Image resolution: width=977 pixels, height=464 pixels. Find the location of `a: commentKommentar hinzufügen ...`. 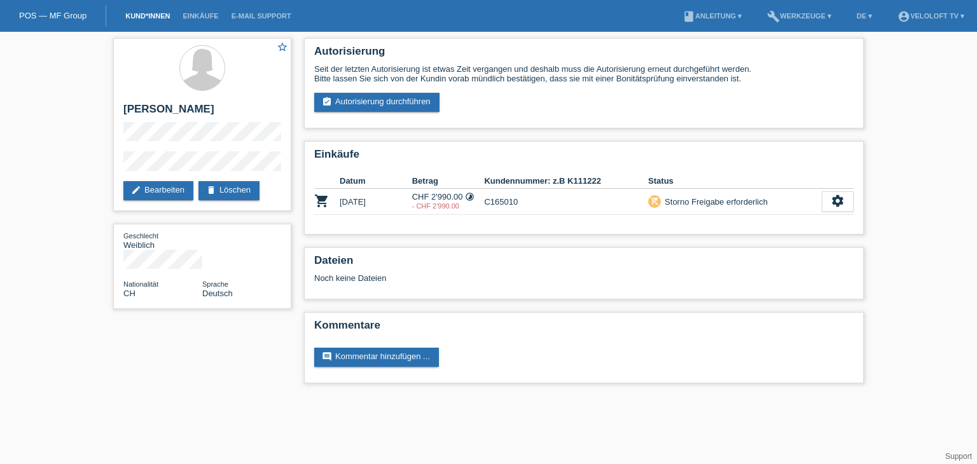

a: commentKommentar hinzufügen ... is located at coordinates (376, 357).